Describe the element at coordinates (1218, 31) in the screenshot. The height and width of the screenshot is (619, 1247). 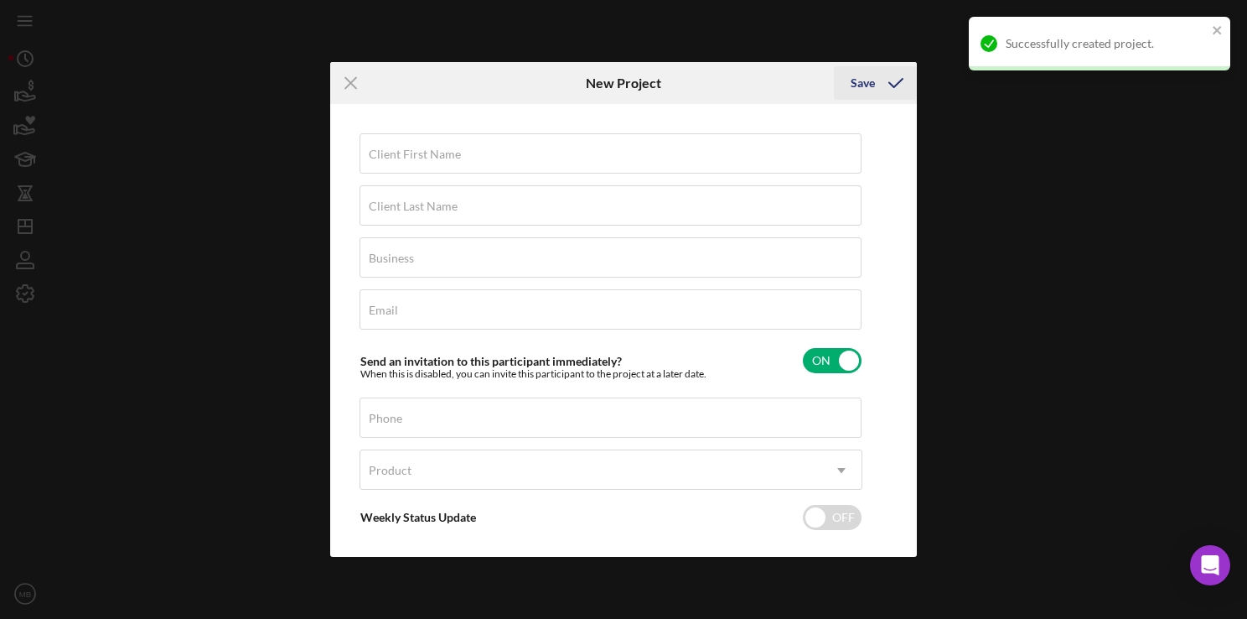
I see `button: close` at that location.